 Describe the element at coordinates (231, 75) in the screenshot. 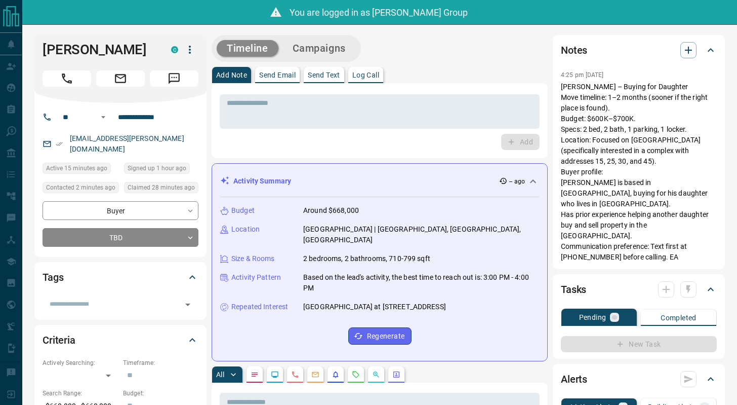

I see `p: Add Note` at that location.